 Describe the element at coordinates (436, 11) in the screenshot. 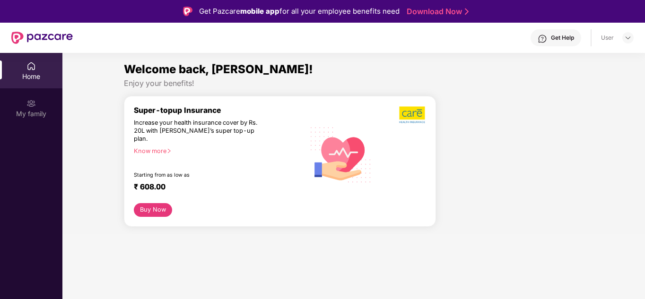

I see `a: Download Now` at that location.